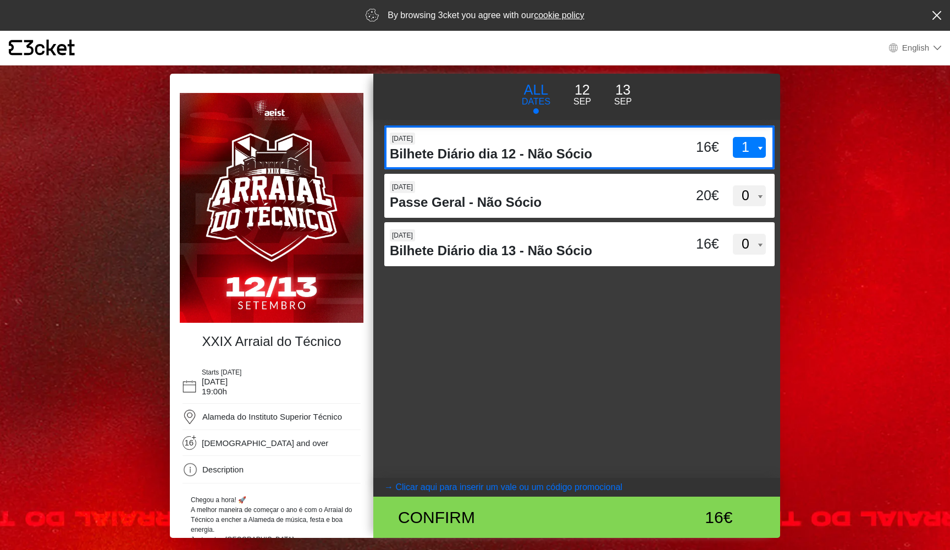 The image size is (950, 550). Describe the element at coordinates (536, 97) in the screenshot. I see `button: ALL DATES` at that location.